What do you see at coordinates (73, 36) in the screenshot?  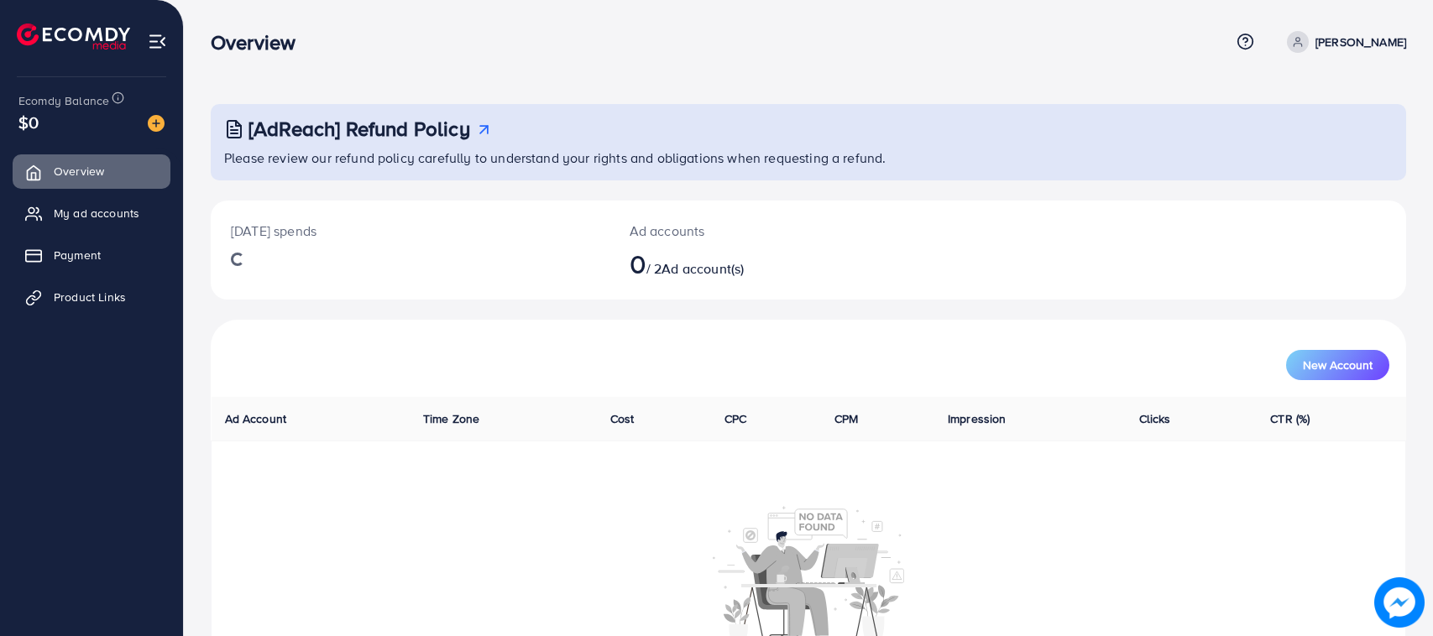 I see `img: logo` at bounding box center [73, 36].